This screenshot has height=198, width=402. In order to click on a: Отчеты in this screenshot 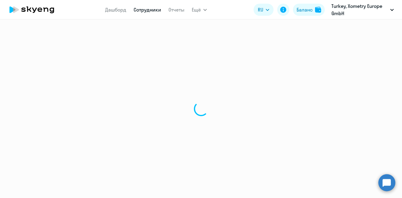, I will do `click(176, 10)`.